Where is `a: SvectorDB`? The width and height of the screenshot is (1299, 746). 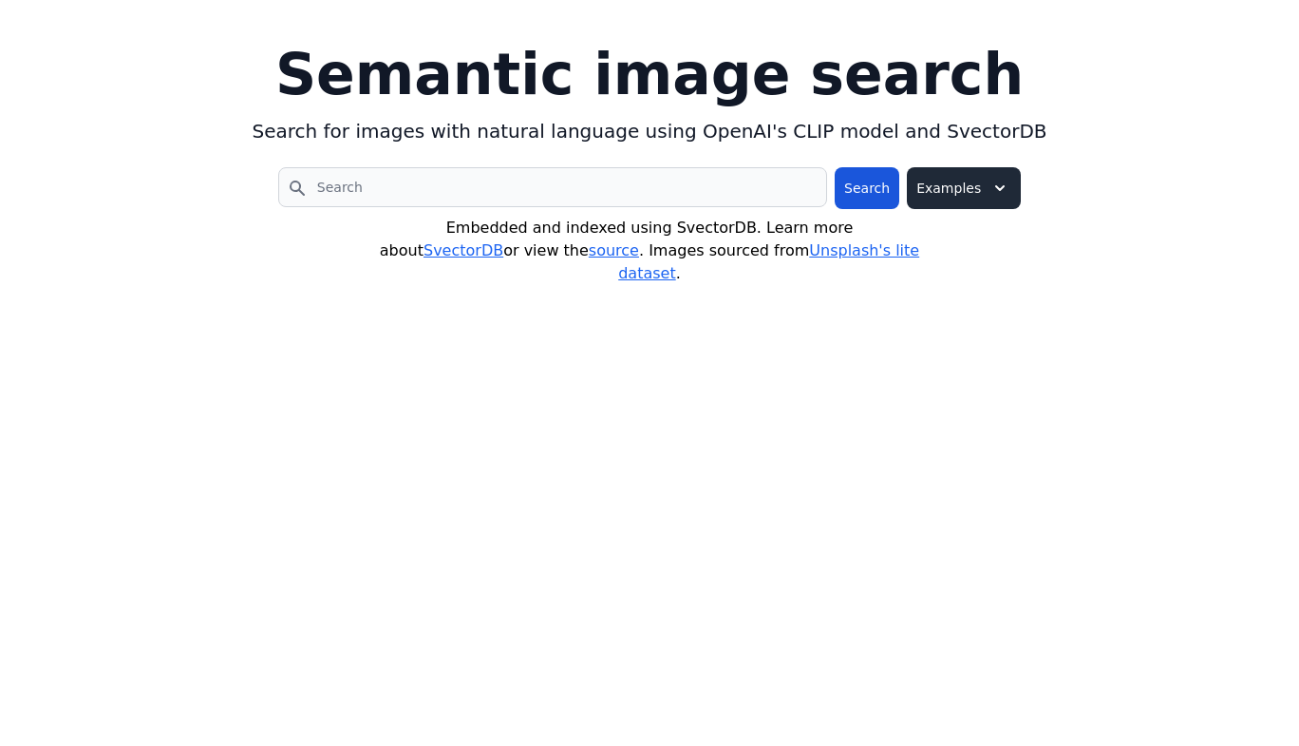
a: SvectorDB is located at coordinates (464, 250).